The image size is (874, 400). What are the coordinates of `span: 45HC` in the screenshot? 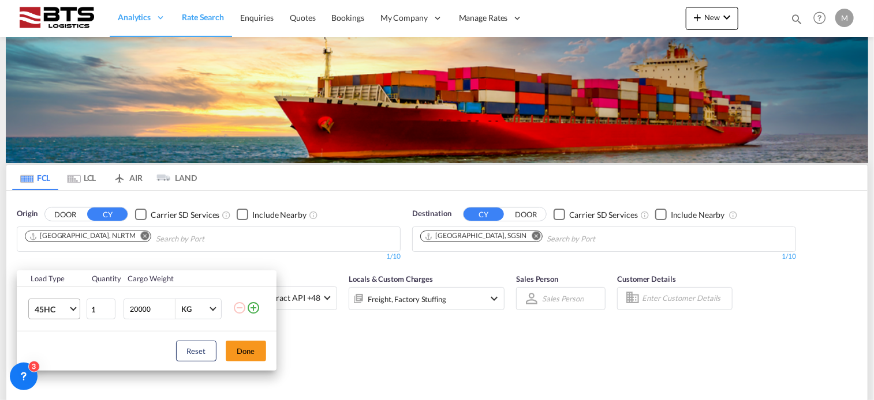 It's located at (51, 310).